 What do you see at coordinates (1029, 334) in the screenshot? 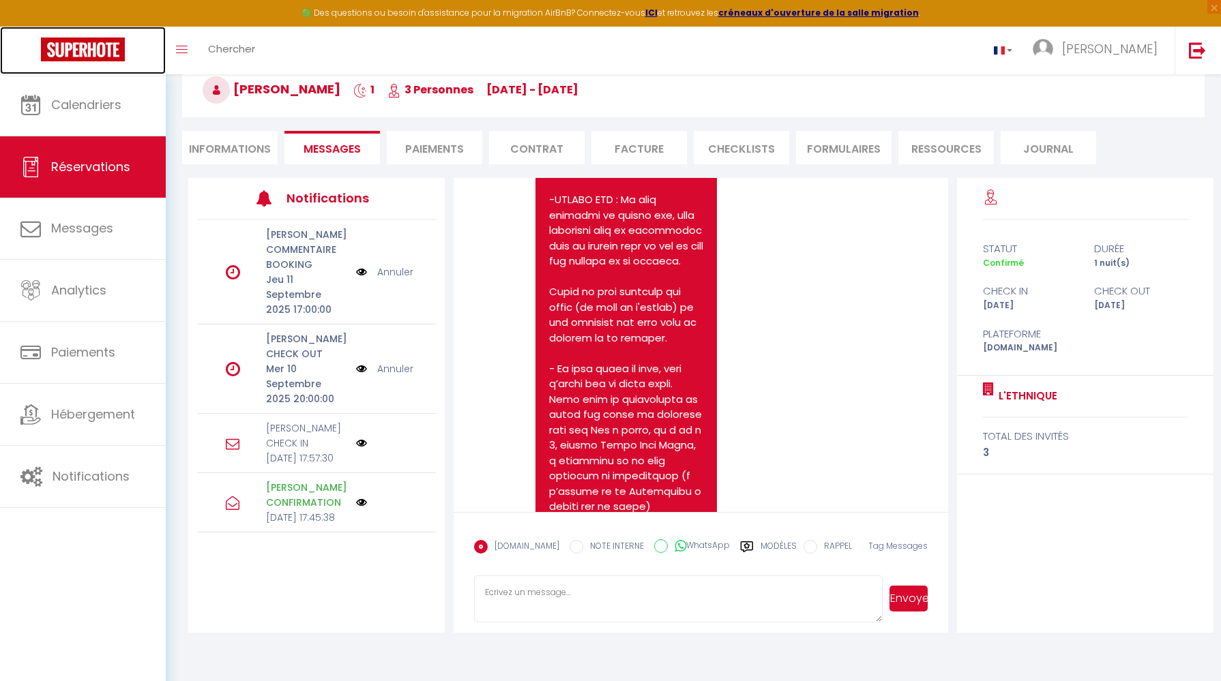
I see `div: Plateforme` at bounding box center [1029, 334].